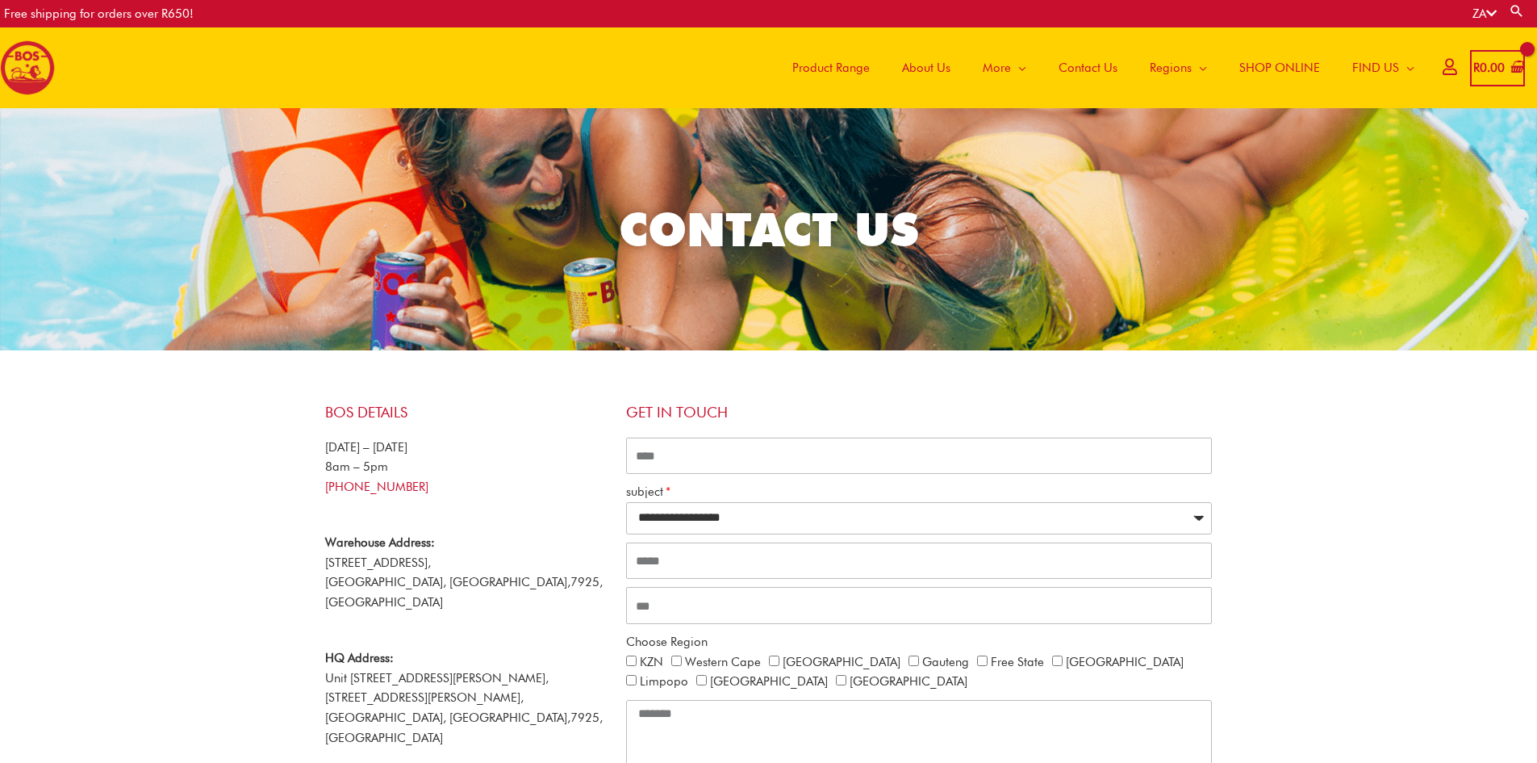  What do you see at coordinates (1017, 662) in the screenshot?
I see `label: Free State` at bounding box center [1017, 662].